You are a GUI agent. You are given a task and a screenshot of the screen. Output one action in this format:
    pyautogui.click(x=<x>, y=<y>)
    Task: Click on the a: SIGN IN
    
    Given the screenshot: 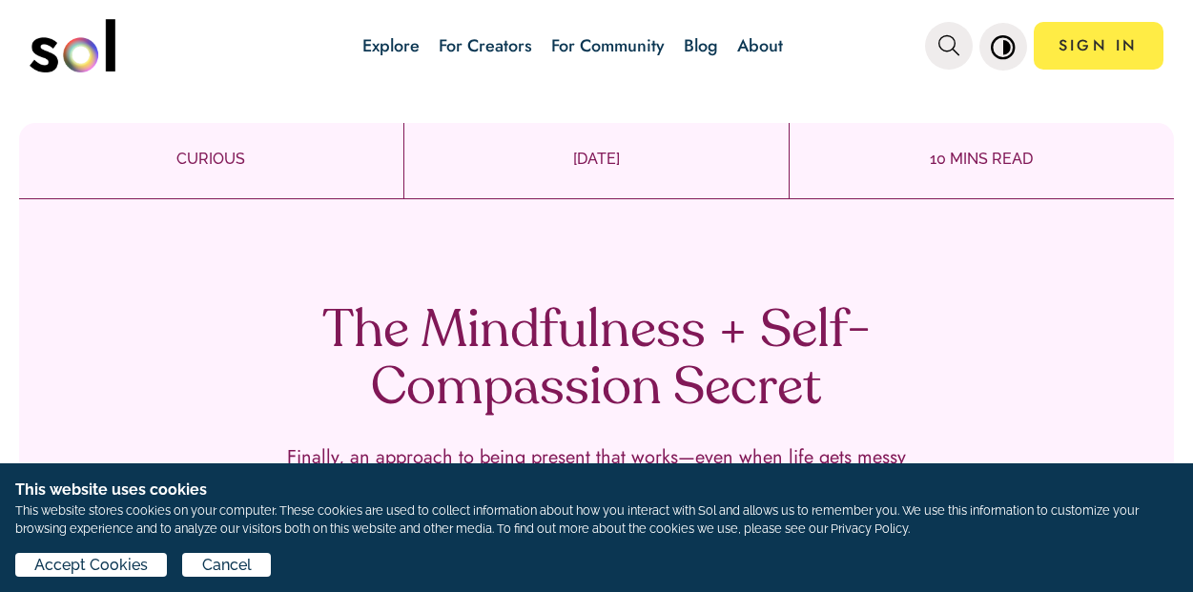 What is the action you would take?
    pyautogui.click(x=1099, y=46)
    